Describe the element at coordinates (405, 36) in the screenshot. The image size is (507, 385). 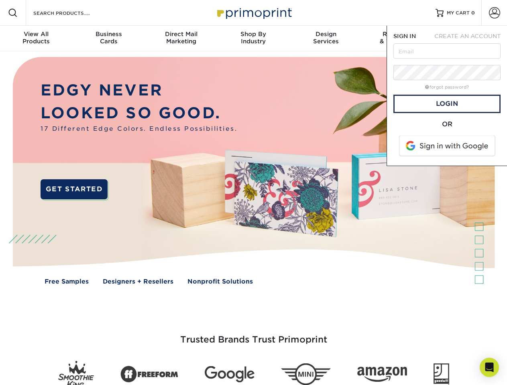
I see `span: SIGN IN` at that location.